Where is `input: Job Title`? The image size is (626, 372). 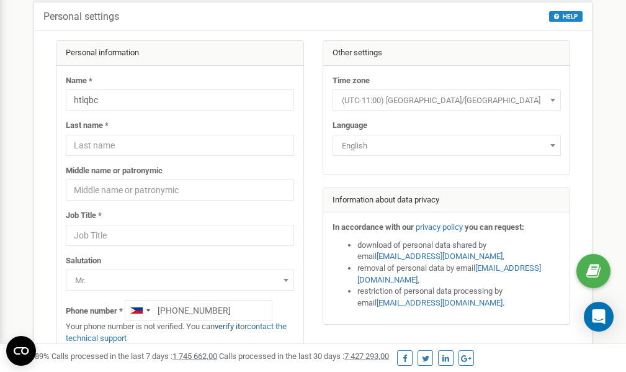 input: Job Title is located at coordinates (180, 235).